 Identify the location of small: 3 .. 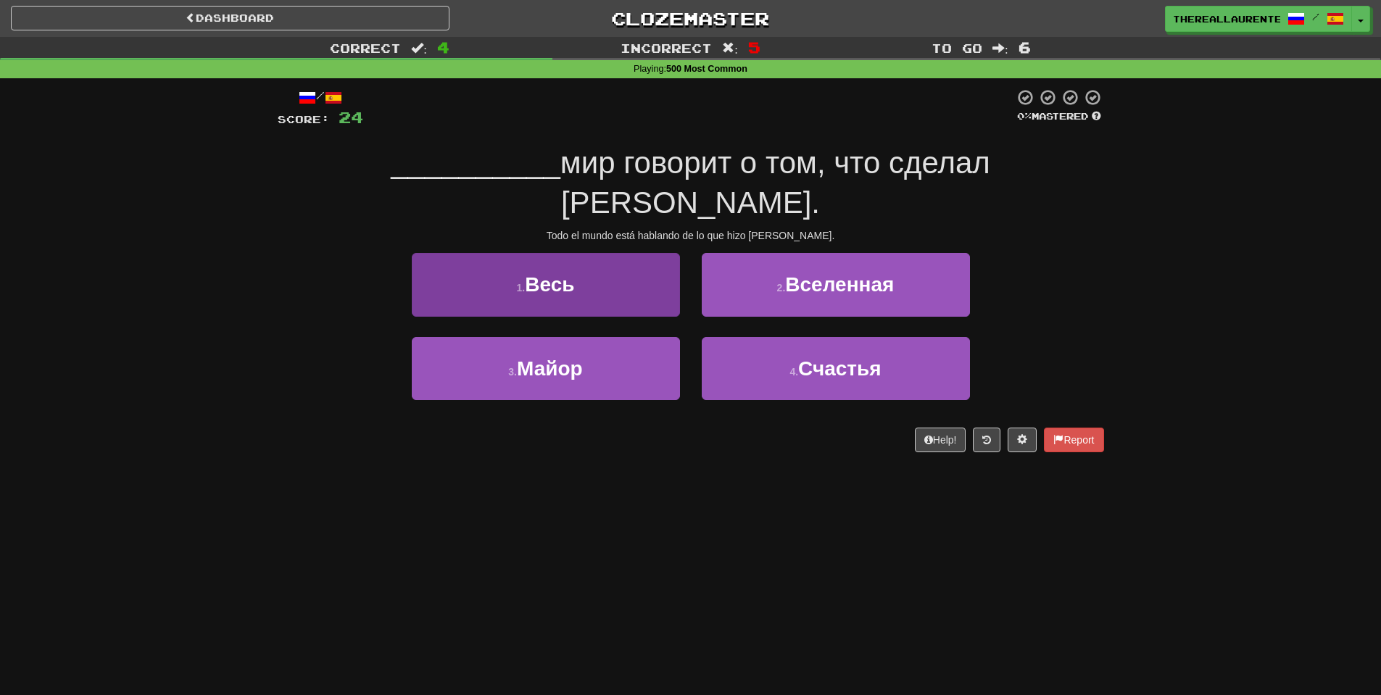
(513, 372).